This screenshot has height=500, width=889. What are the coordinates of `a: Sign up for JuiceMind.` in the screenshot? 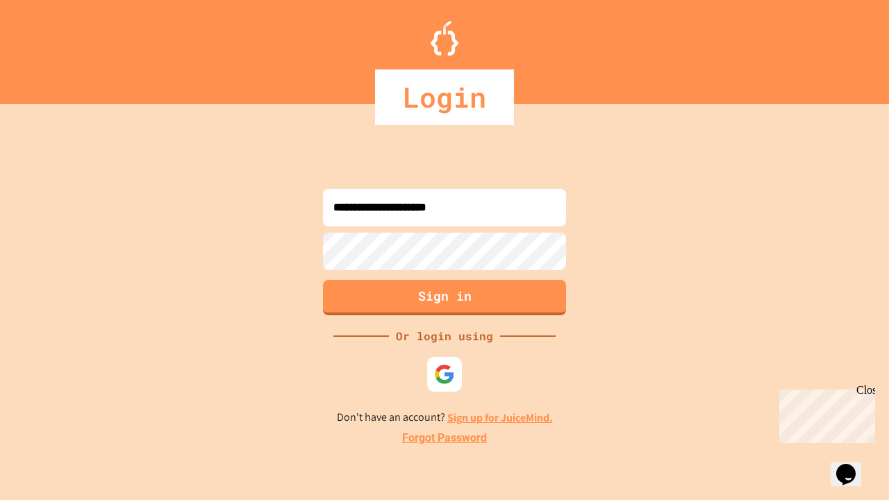 It's located at (500, 418).